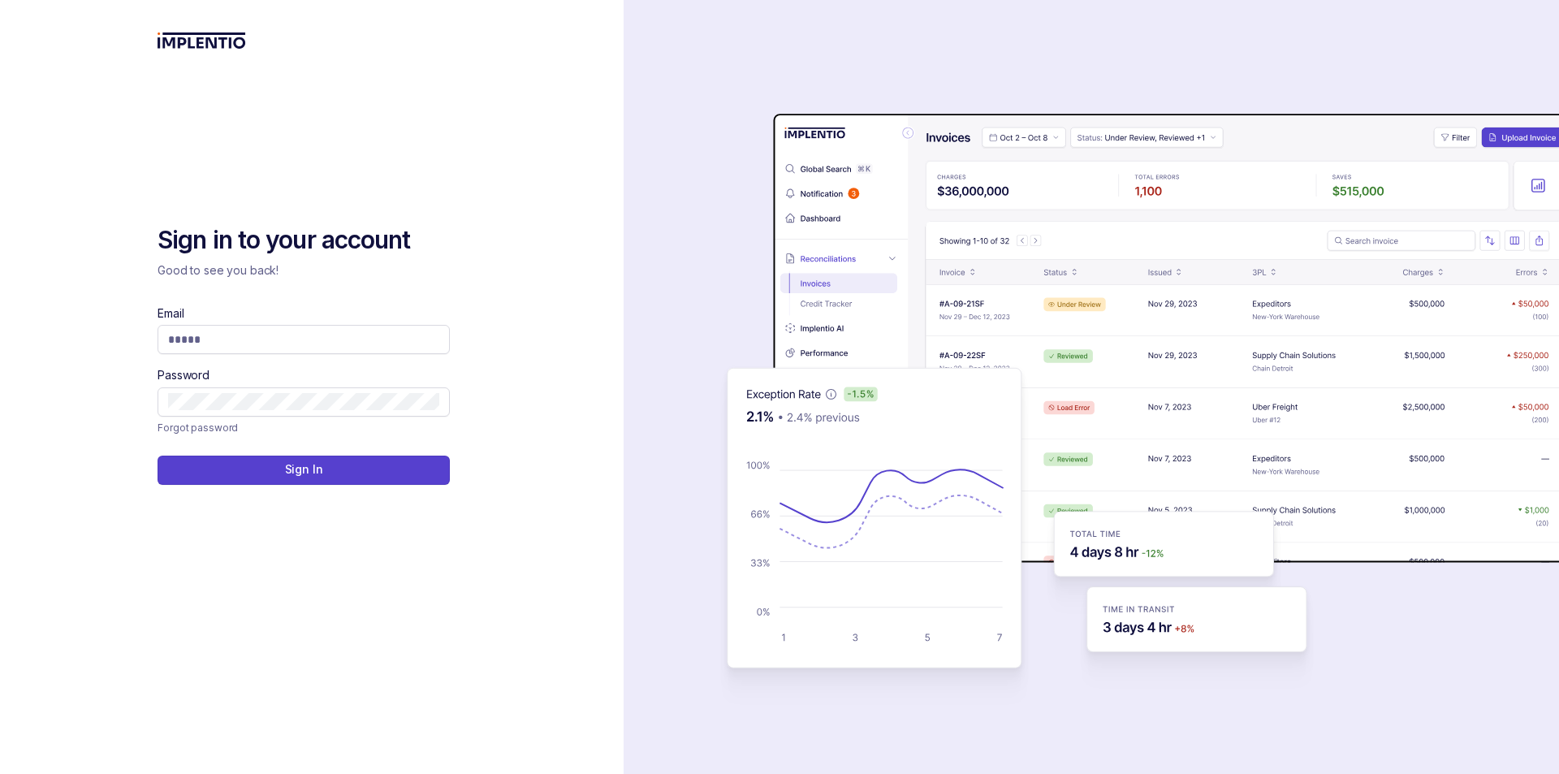  Describe the element at coordinates (304, 240) in the screenshot. I see `h2: Sign in to your account` at that location.